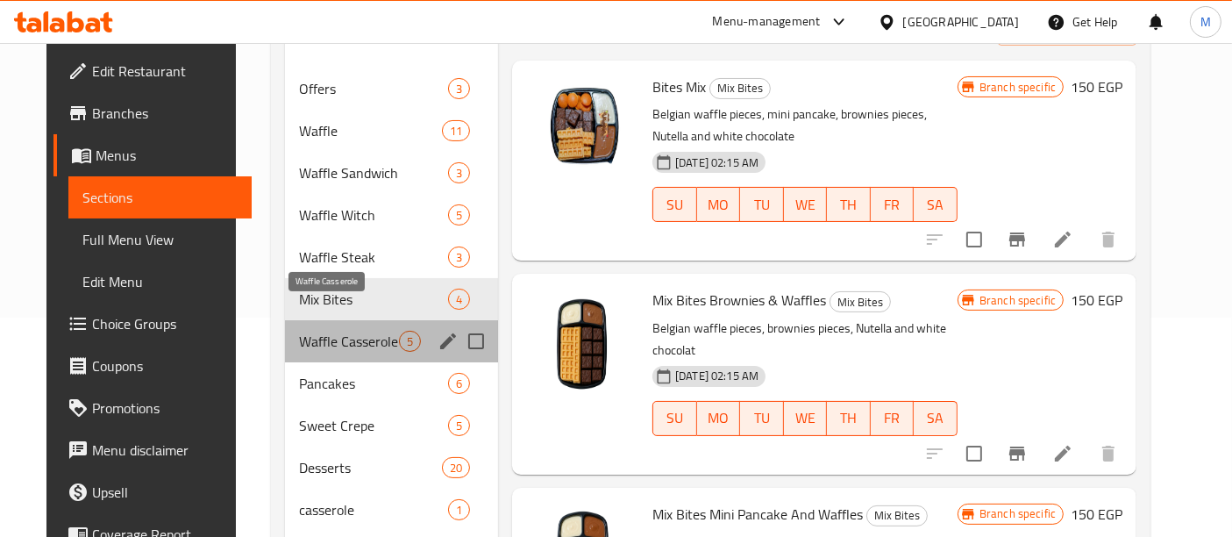  What do you see at coordinates (374, 215) in the screenshot?
I see `div: Waffle Witch` at bounding box center [374, 215].